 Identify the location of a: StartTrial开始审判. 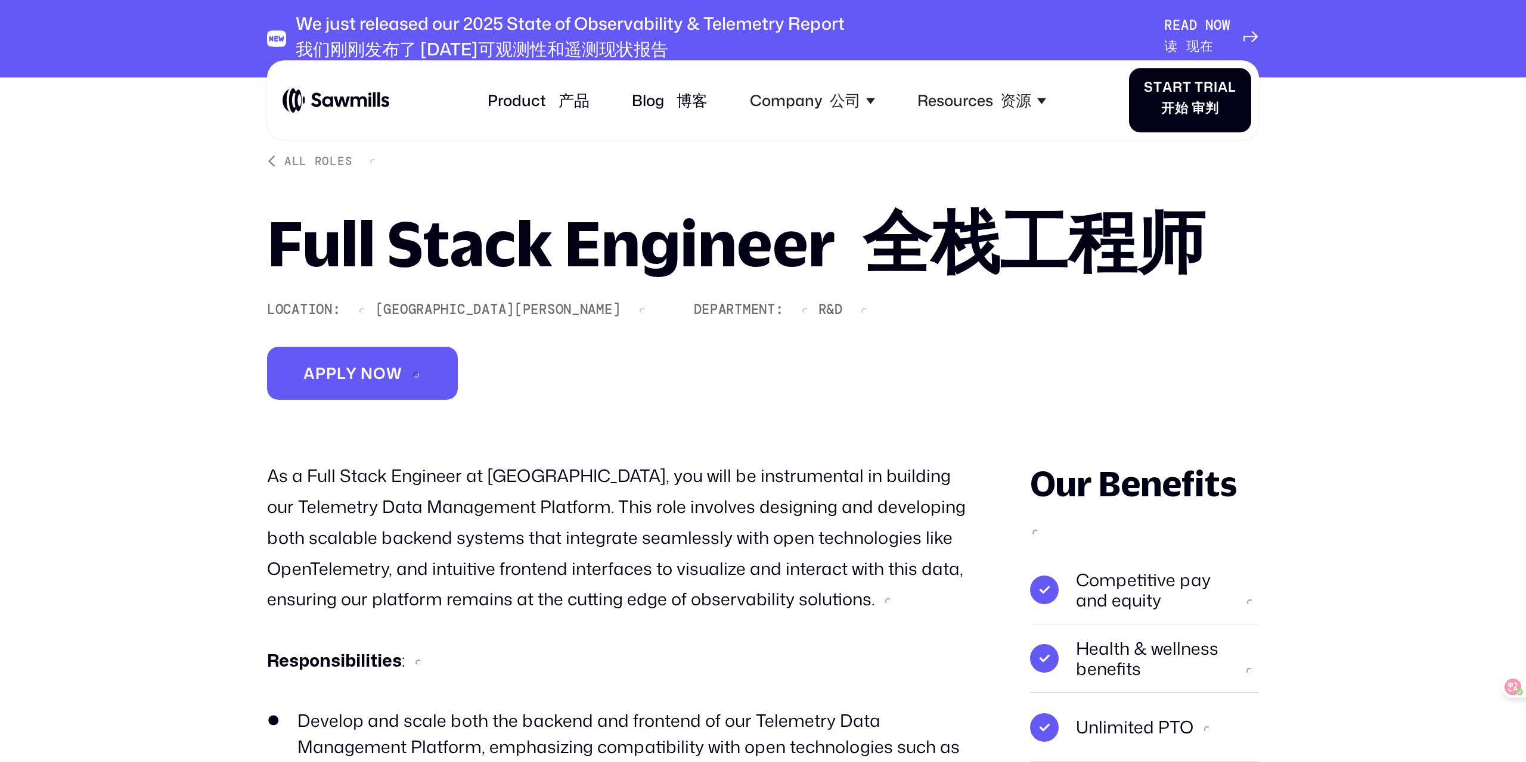
(1189, 101).